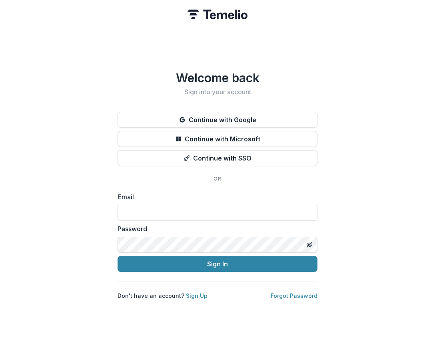 The width and height of the screenshot is (435, 345). I want to click on a: Forgot Password, so click(294, 296).